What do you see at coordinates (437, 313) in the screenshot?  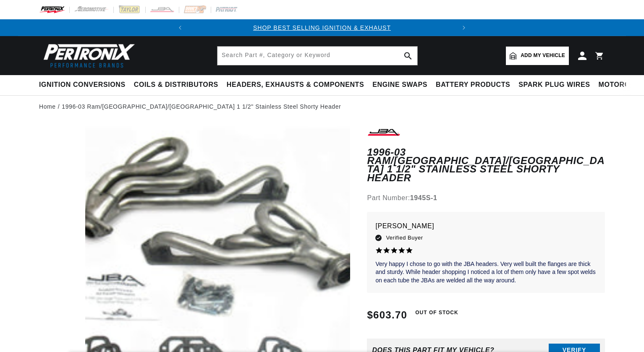 I see `span: Out of Stock` at bounding box center [437, 313].